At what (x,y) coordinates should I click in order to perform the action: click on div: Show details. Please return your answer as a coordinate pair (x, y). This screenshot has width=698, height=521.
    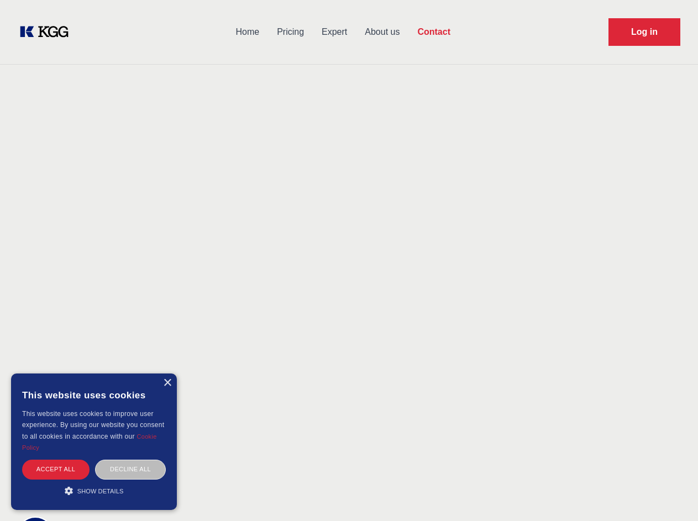
    Looking at the image, I should click on (94, 491).